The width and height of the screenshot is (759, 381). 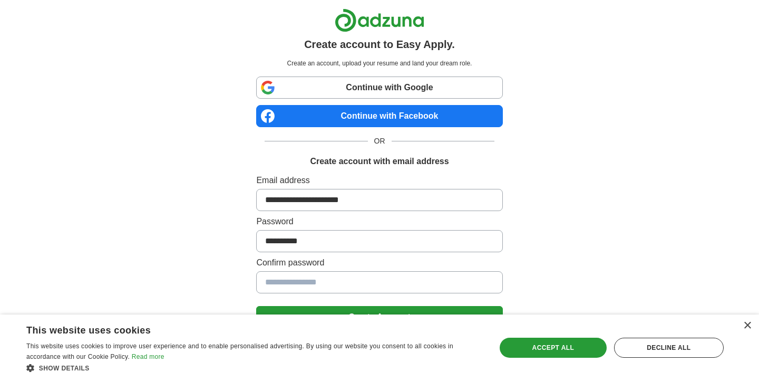 I want to click on div: Show details, so click(x=254, y=367).